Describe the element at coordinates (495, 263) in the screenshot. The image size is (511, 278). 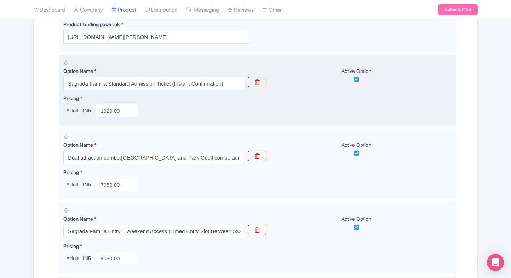
I see `div: Open Intercom Messenger` at that location.